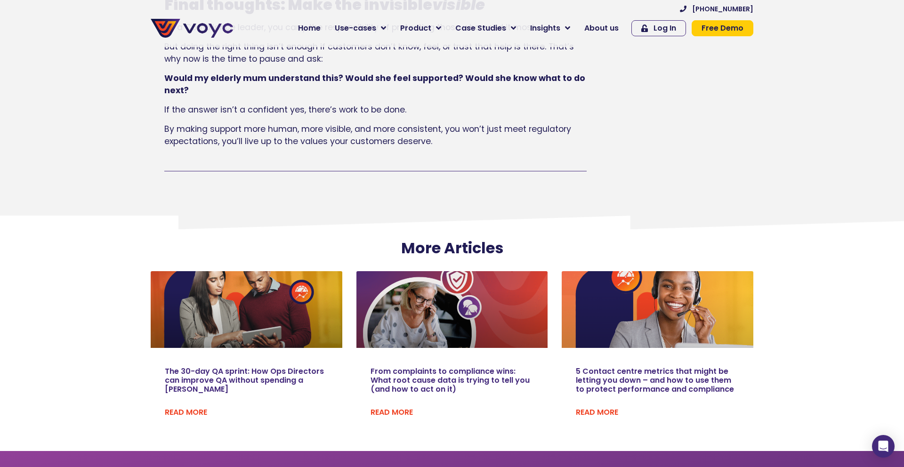  I want to click on a: Read more about From complaints to compliance wins: What root cause data is trying to tell you (a..., so click(392, 412).